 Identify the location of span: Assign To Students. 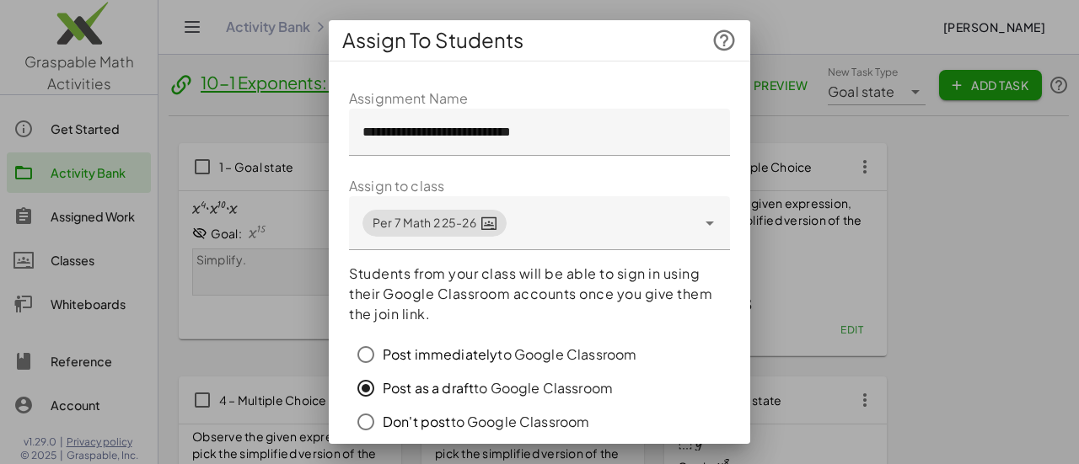
(432, 40).